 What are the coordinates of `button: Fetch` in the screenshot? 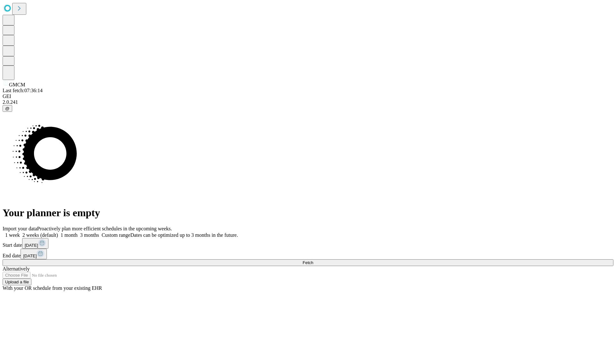 It's located at (308, 262).